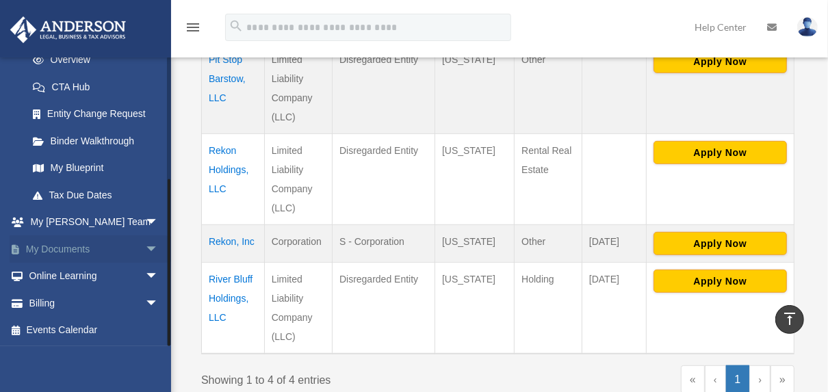  Describe the element at coordinates (233, 244) in the screenshot. I see `td: Rekon, Inc` at that location.